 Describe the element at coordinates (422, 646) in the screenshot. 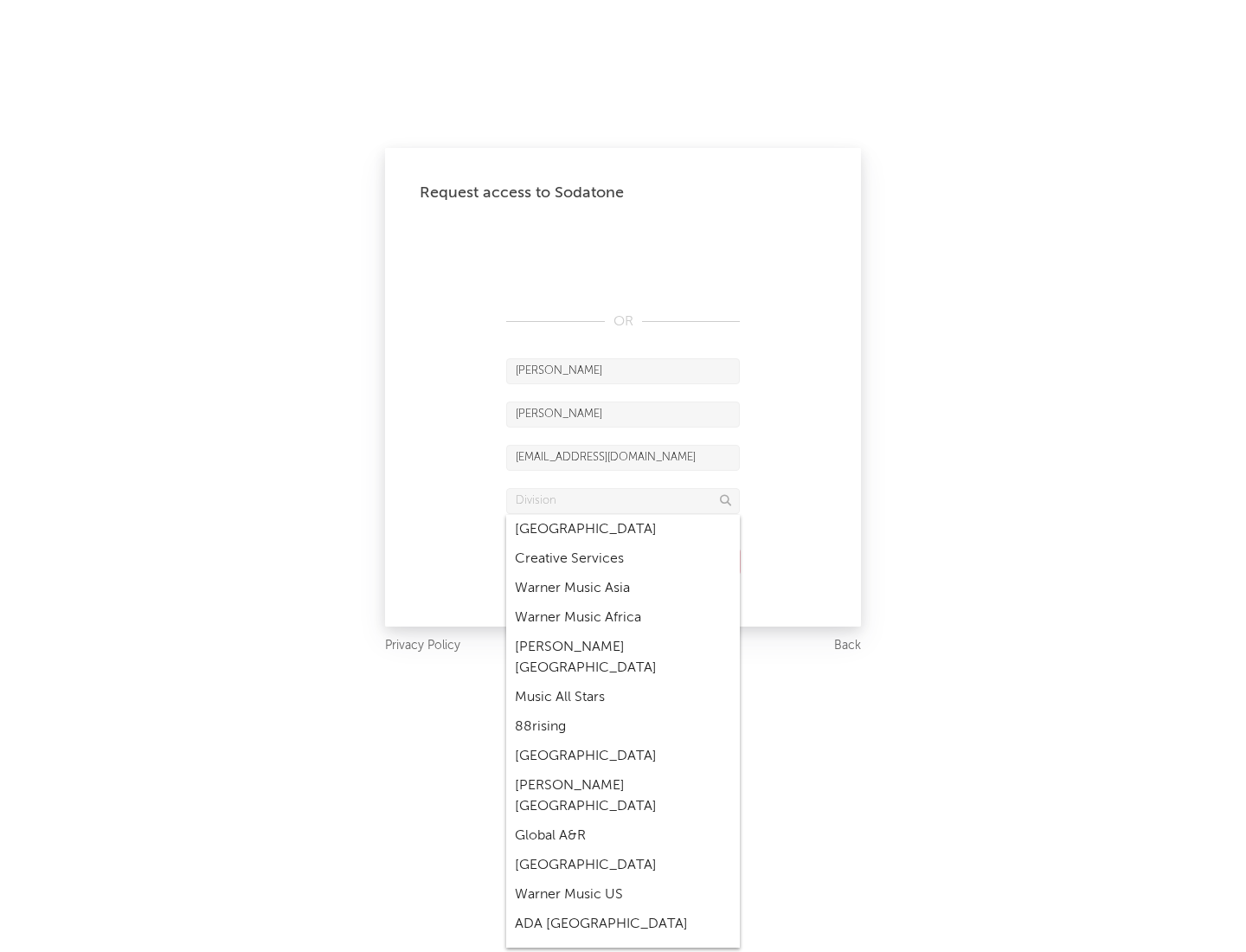

I see `a: Privacy Policy` at that location.